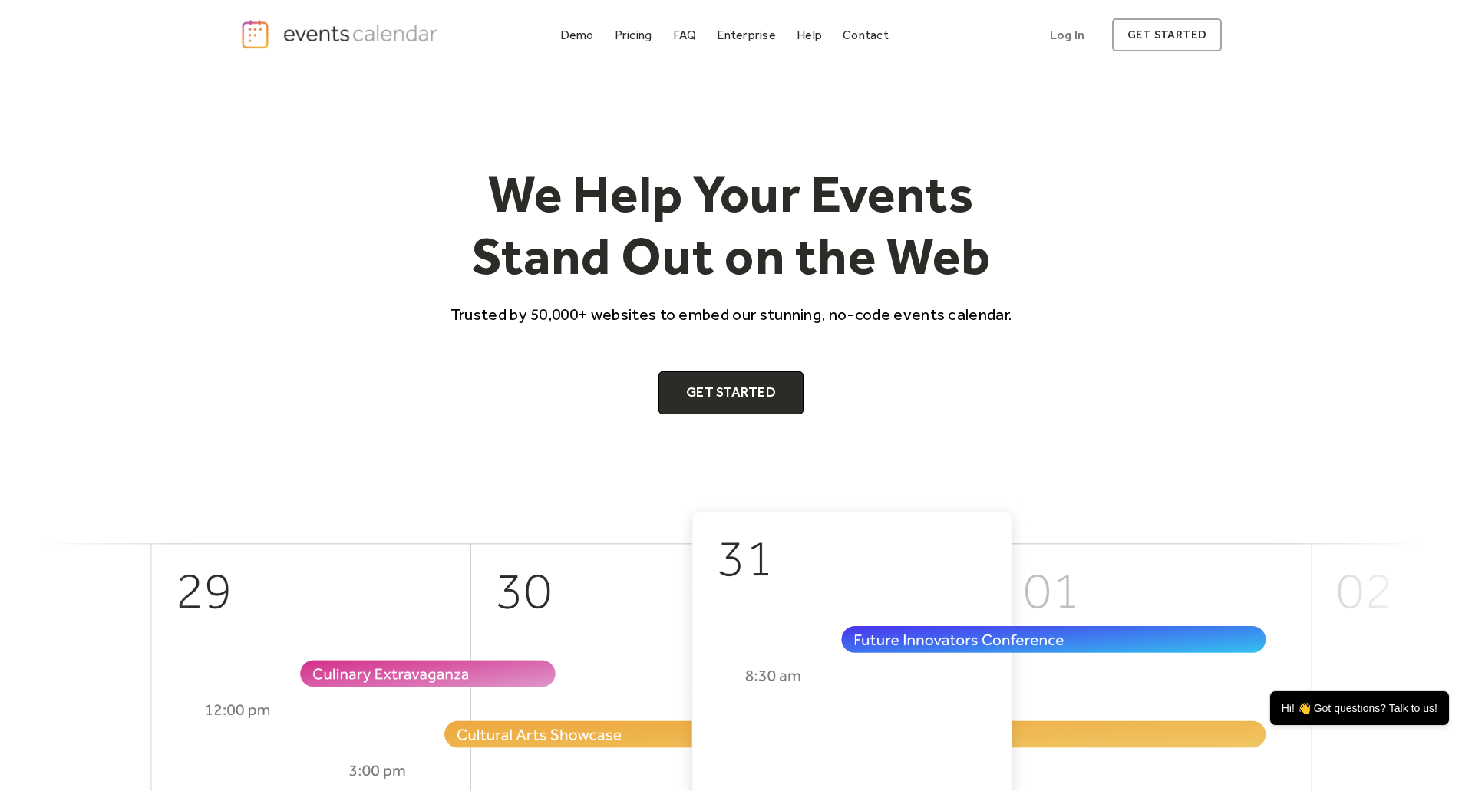 This screenshot has width=1462, height=791. What do you see at coordinates (731, 314) in the screenshot?
I see `p: Trusted by 50,000+ websites to embed our stunning, no-code events calendar.` at bounding box center [731, 314].